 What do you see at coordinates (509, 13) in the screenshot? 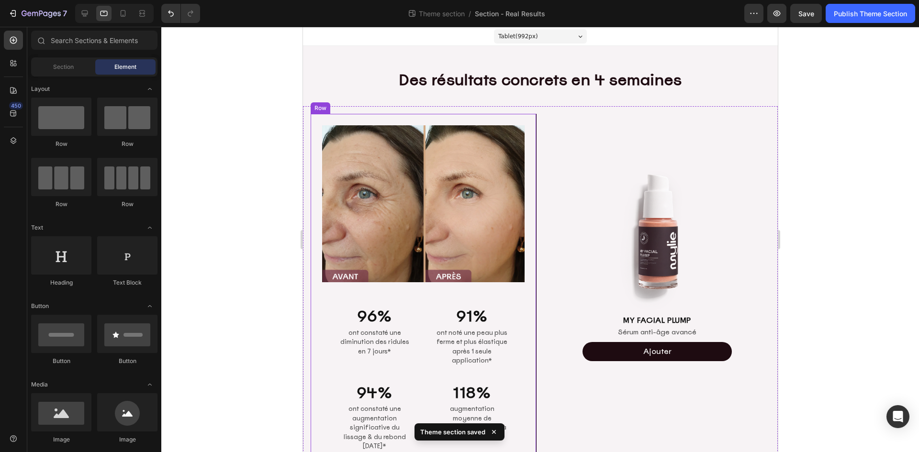
I see `span: Section - Real Results` at bounding box center [509, 13].